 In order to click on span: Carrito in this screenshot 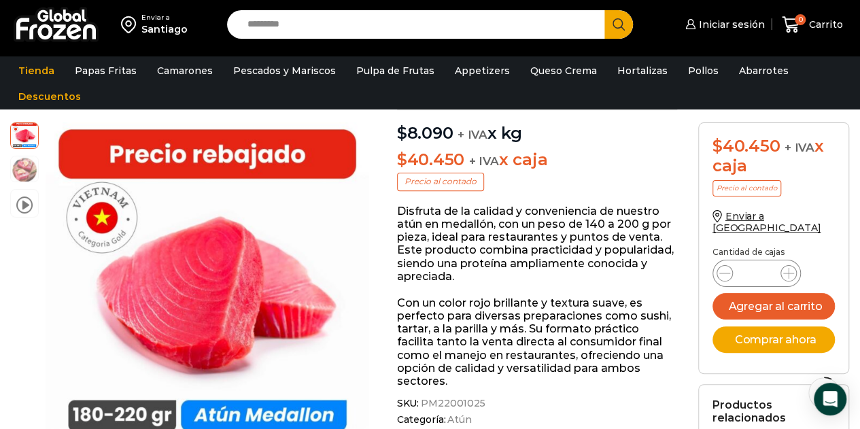, I will do `click(824, 24)`.